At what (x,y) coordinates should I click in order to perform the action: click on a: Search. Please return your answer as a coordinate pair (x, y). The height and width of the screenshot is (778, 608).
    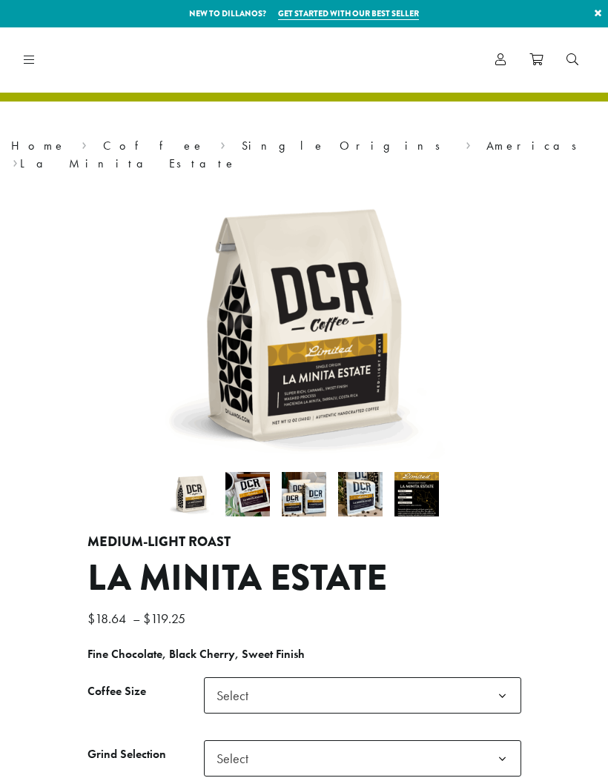
    Looking at the image, I should click on (572, 59).